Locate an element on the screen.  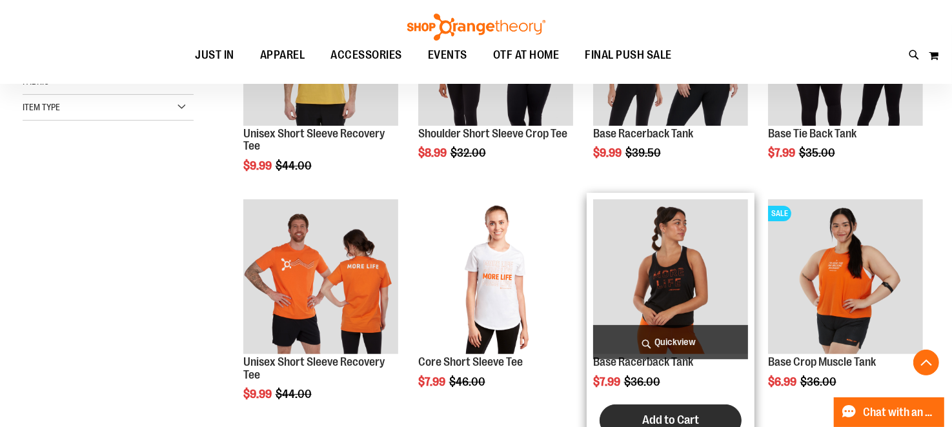
button: Back To Top is located at coordinates (926, 363).